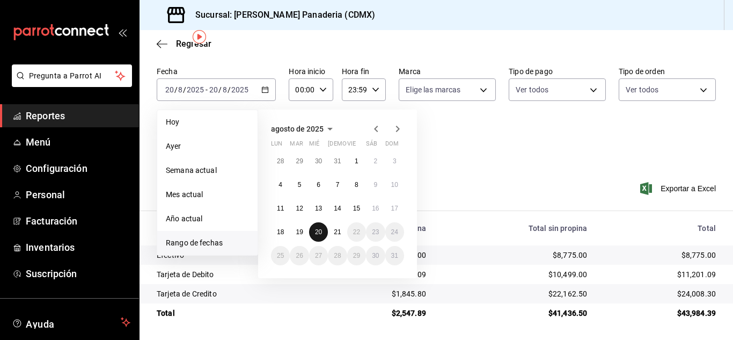 Image resolution: width=733 pixels, height=340 pixels. What do you see at coordinates (299, 161) in the screenshot?
I see `abbr: 29 de julio de 2025` at bounding box center [299, 161].